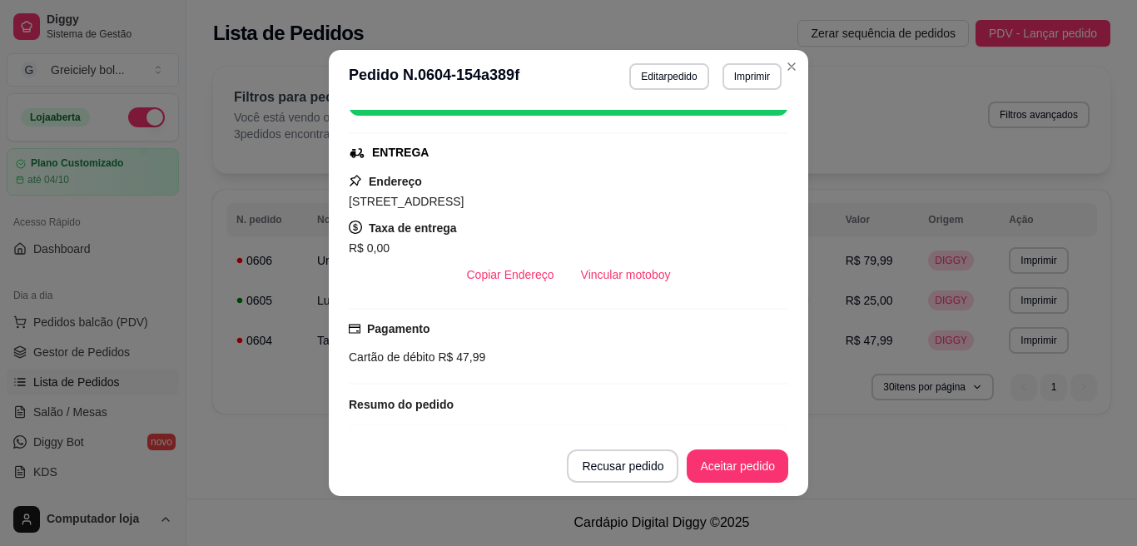 The image size is (1137, 546). What do you see at coordinates (413, 228) in the screenshot?
I see `strong: Taxa de entrega` at bounding box center [413, 228].